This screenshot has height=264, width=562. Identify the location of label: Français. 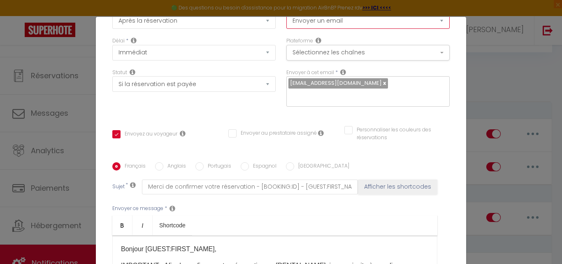
(133, 167).